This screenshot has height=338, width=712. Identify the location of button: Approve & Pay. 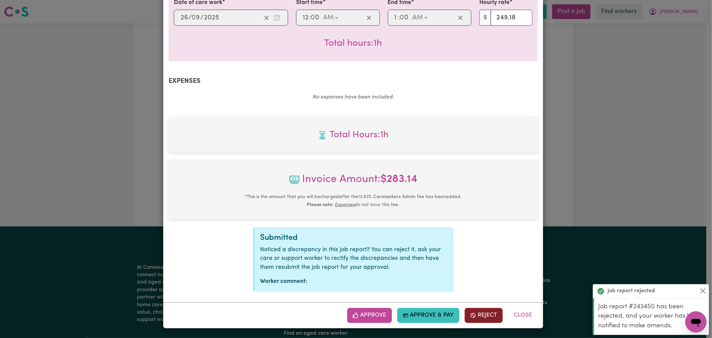
(428, 315).